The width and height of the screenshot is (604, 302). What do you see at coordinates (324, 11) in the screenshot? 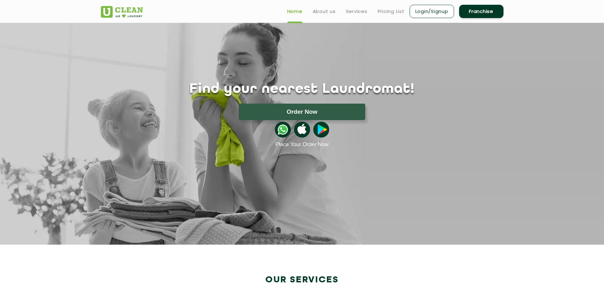
I see `a: About us` at bounding box center [324, 11].